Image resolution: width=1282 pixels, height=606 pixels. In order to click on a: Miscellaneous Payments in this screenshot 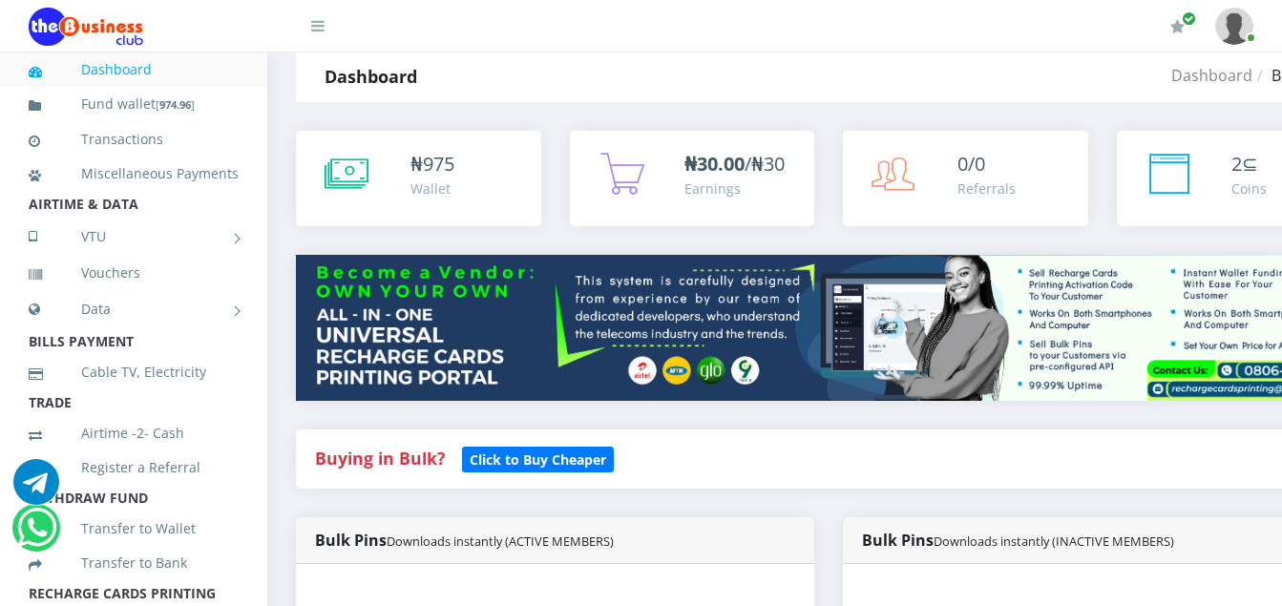, I will do `click(134, 174)`.